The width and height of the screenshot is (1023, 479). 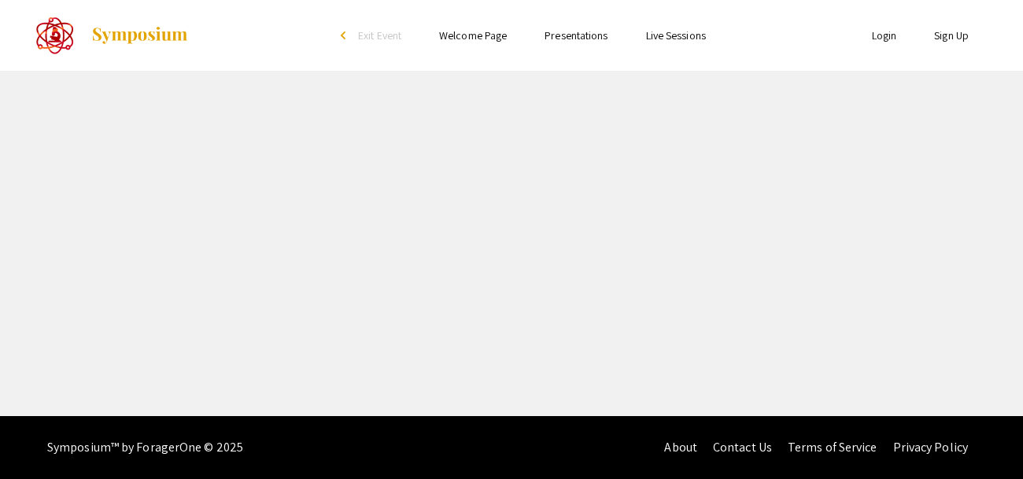 I want to click on a: Privacy Policy, so click(x=930, y=447).